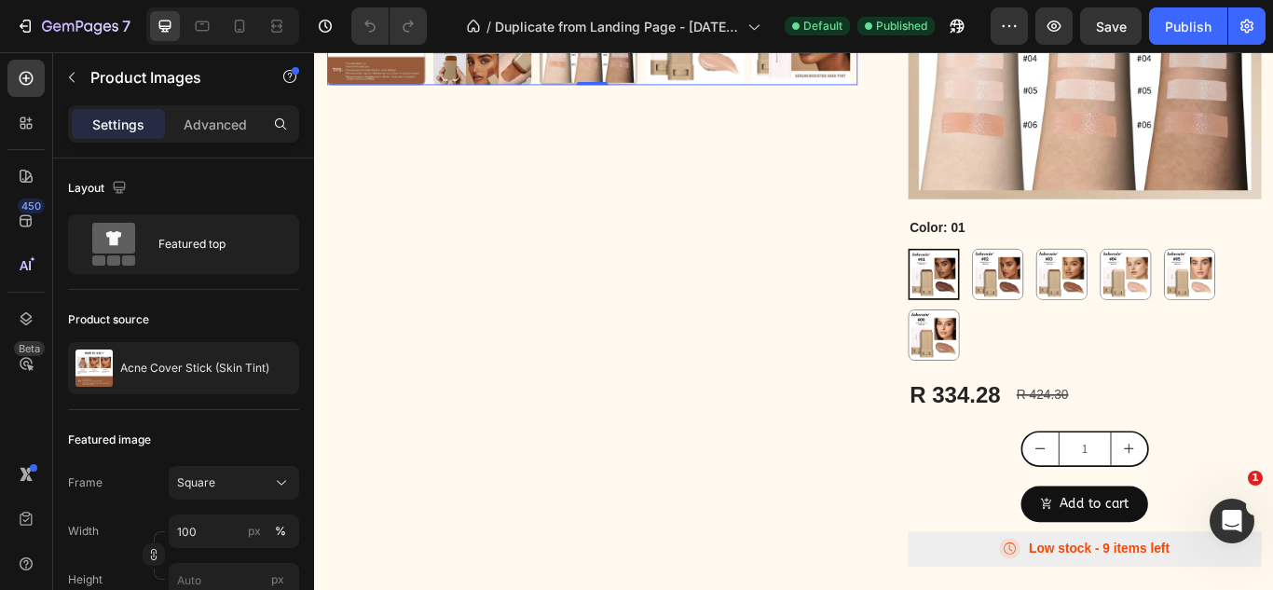 This screenshot has width=1273, height=590. Describe the element at coordinates (109, 440) in the screenshot. I see `div: Featured image` at that location.